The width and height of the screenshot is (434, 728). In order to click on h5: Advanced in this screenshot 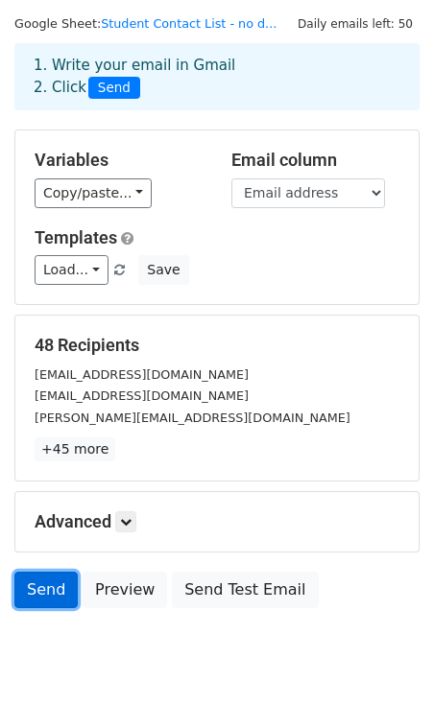, I will do `click(217, 522)`.